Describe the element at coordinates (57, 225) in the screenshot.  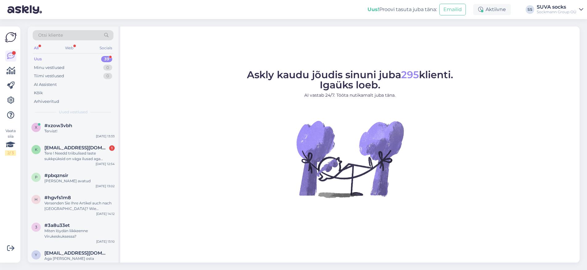
I see `span: #3a8u33et` at that location.